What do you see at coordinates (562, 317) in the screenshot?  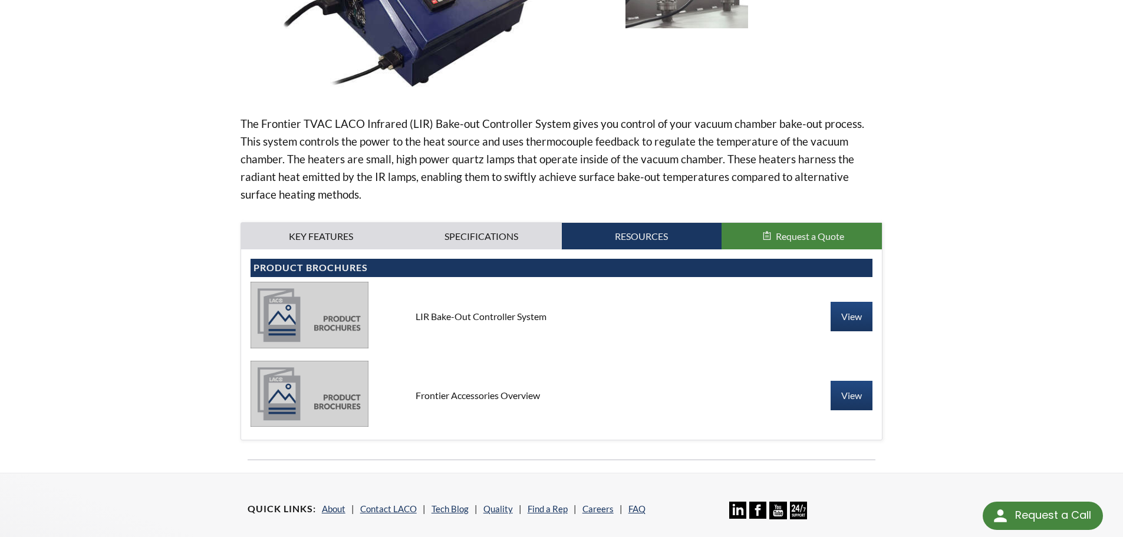 I see `div: LIR Bake-Out Controller System` at bounding box center [562, 317].